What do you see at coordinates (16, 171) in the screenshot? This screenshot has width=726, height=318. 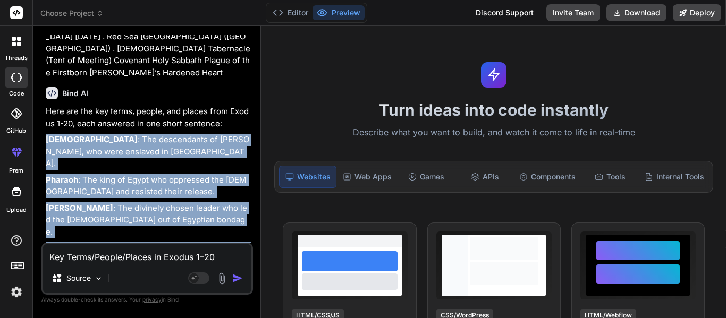 I see `label: prem` at bounding box center [16, 171].